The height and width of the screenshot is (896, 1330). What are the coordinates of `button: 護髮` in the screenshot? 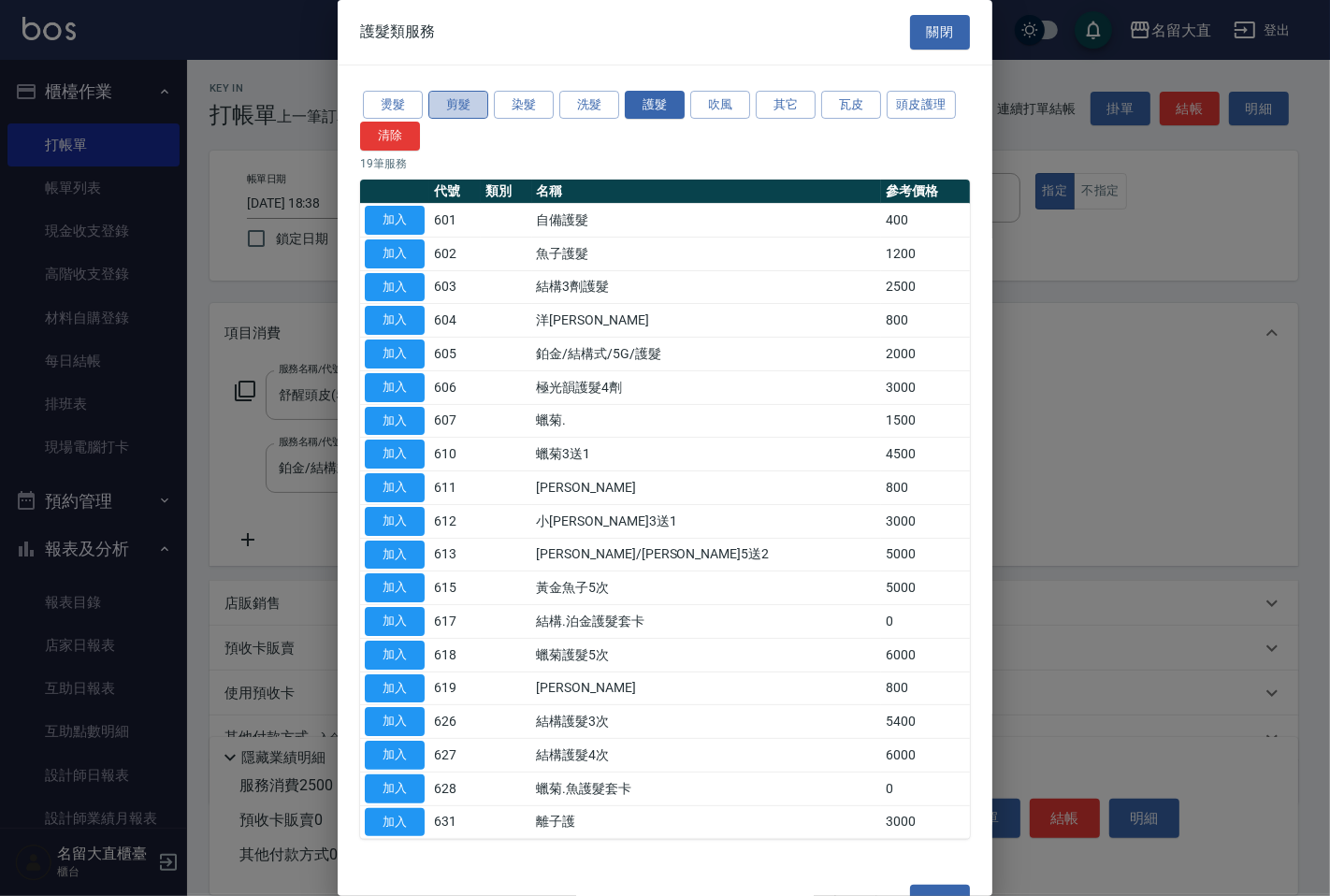 It's located at (655, 105).